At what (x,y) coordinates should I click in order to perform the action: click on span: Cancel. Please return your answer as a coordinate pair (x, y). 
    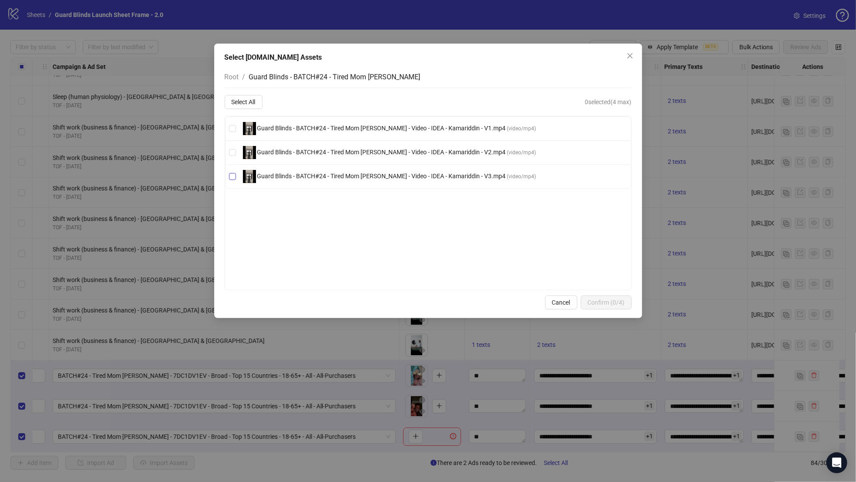
    Looking at the image, I should click on (561, 302).